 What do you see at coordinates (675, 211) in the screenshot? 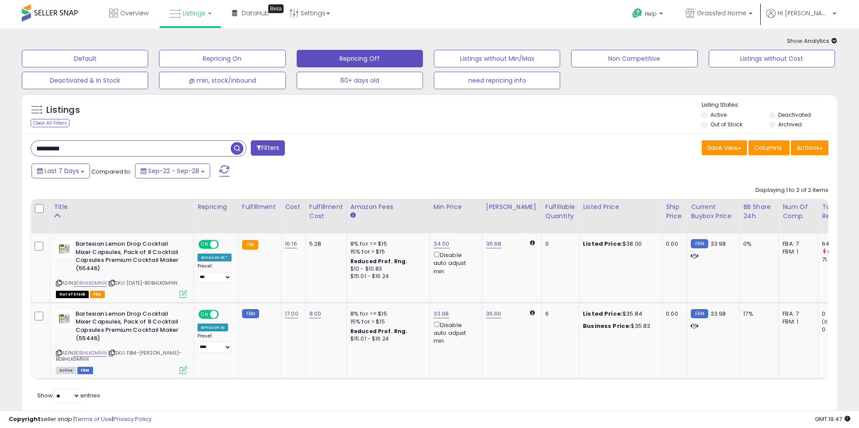
I see `div: Ship Price` at bounding box center [675, 211].